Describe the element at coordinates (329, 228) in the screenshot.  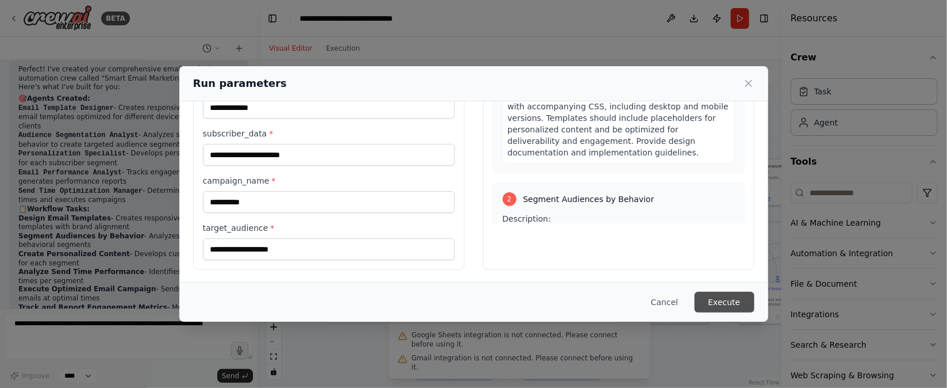
I see `label: target_audience` at that location.